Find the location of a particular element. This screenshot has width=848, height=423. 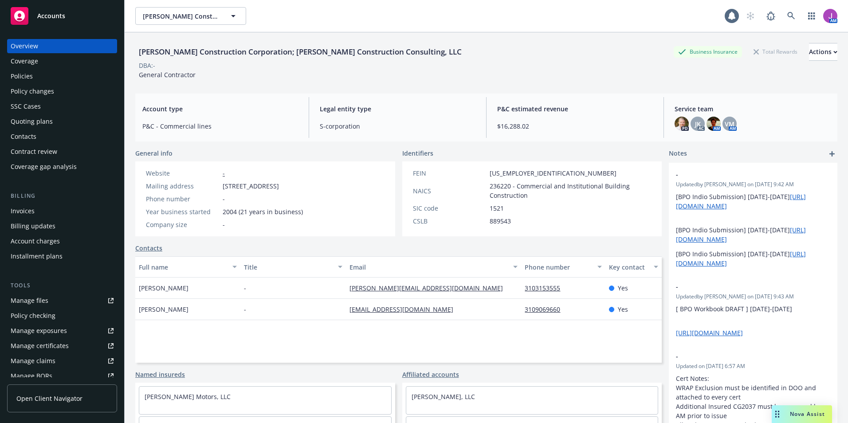

span: 236220 - Commercial and Institutional Building Construction is located at coordinates (571, 191).